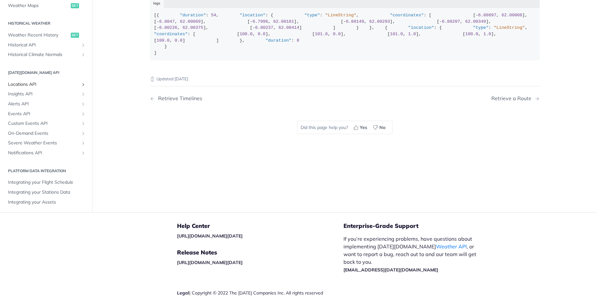 This screenshot has height=306, width=597. What do you see at coordinates (47, 183) in the screenshot?
I see `span: Integrating your Flight Schedule` at bounding box center [47, 183].